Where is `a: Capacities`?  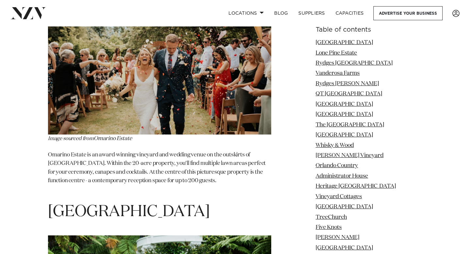
a: Capacities is located at coordinates (350, 13).